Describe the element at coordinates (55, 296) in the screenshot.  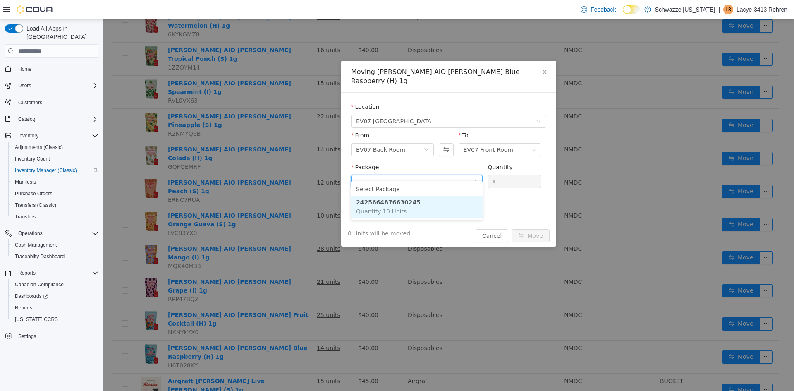
I see `span: Dashboards` at that location.